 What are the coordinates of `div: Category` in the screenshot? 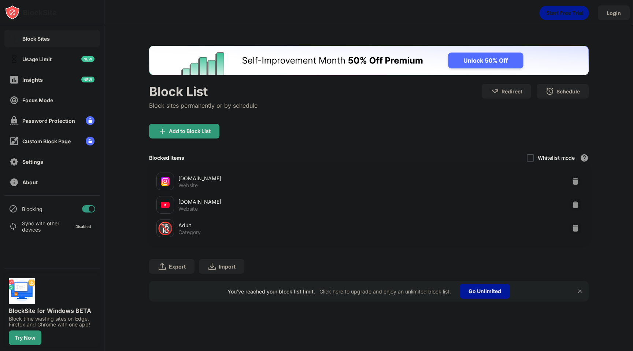 It's located at (189, 232).